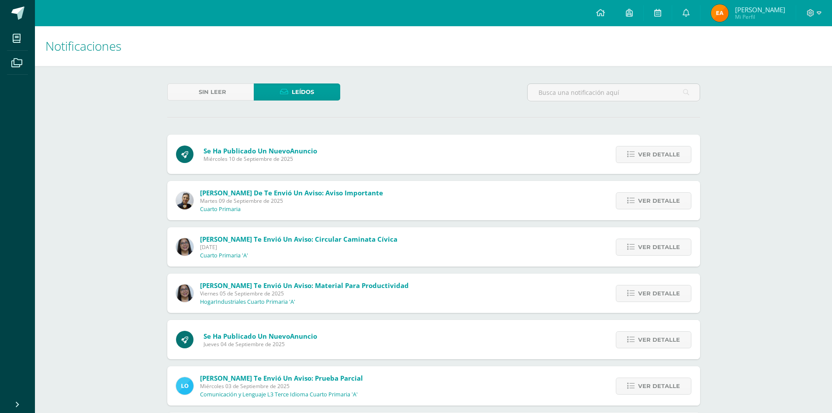  What do you see at coordinates (614, 92) in the screenshot?
I see `input: Busca una notificación aquí` at bounding box center [614, 92].